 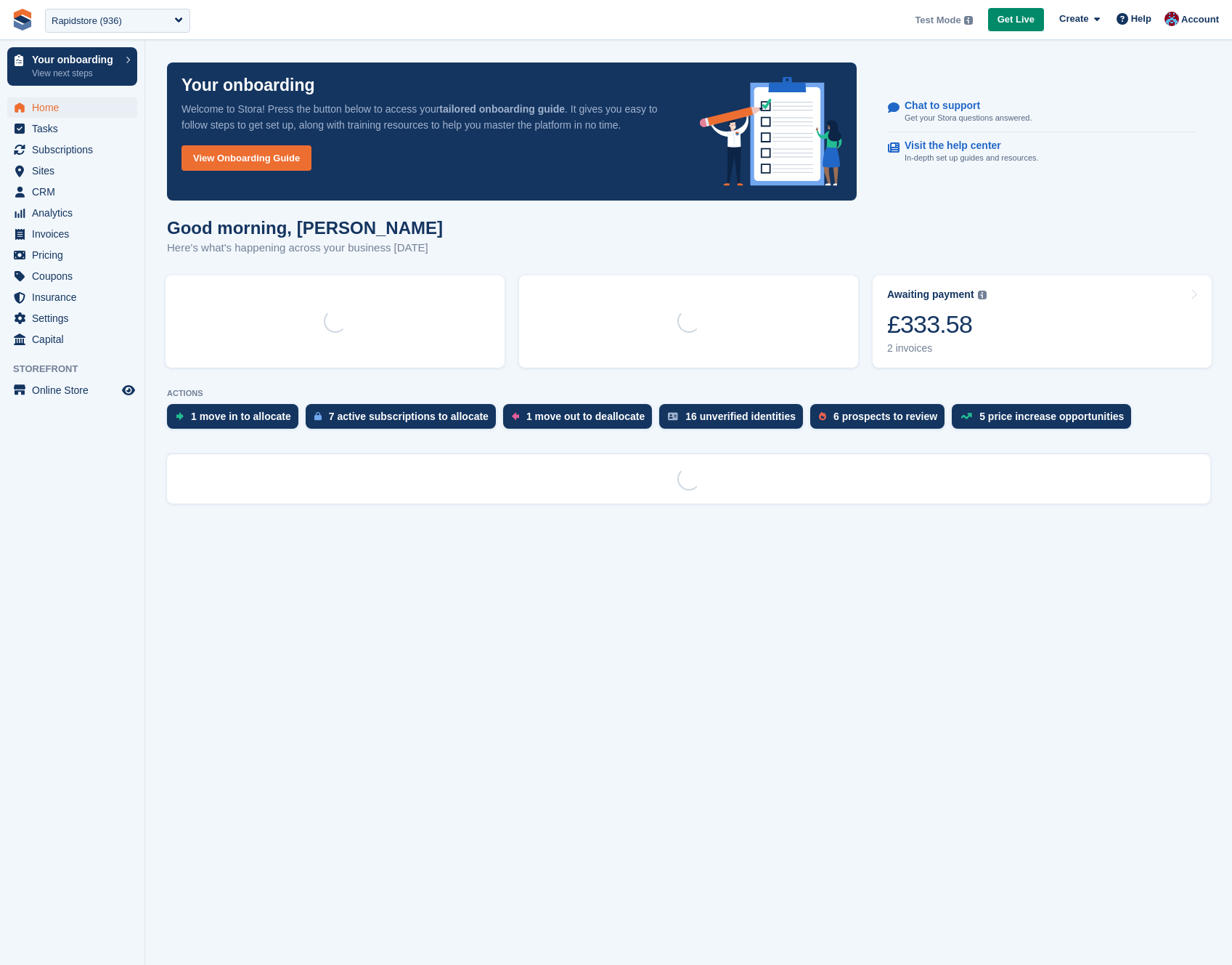 I want to click on img: move_ins_to_allocate_icon-fdf77a2bb77ea45bf5b3d319d69a93e2d87916cf1d5bf7949dd705db3b84f3ca.svg, so click(x=180, y=416).